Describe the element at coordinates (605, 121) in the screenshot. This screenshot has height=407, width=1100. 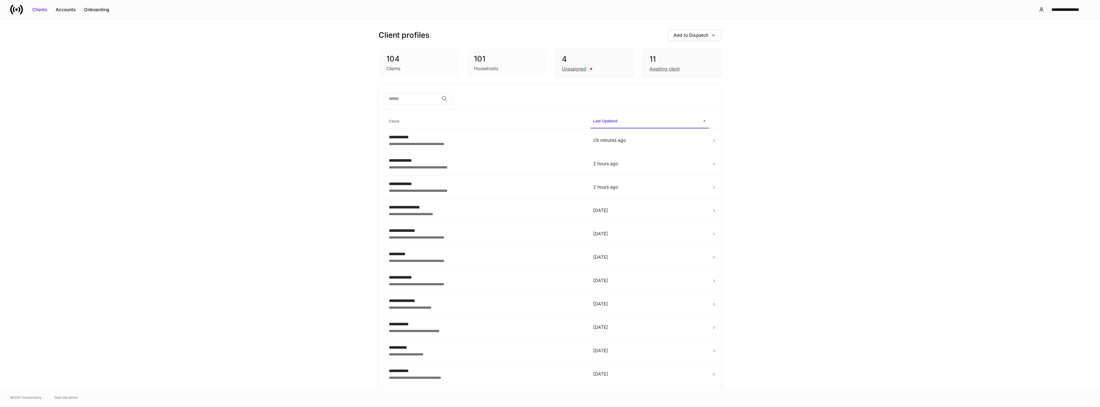
I see `h6: Last Updated` at that location.